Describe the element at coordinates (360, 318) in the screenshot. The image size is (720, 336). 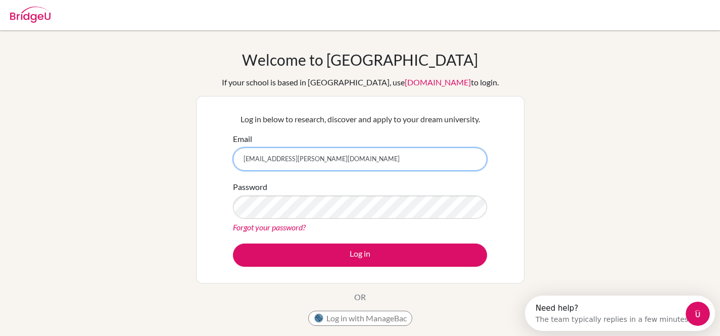
I see `button: Log in with ManageBac` at that location.